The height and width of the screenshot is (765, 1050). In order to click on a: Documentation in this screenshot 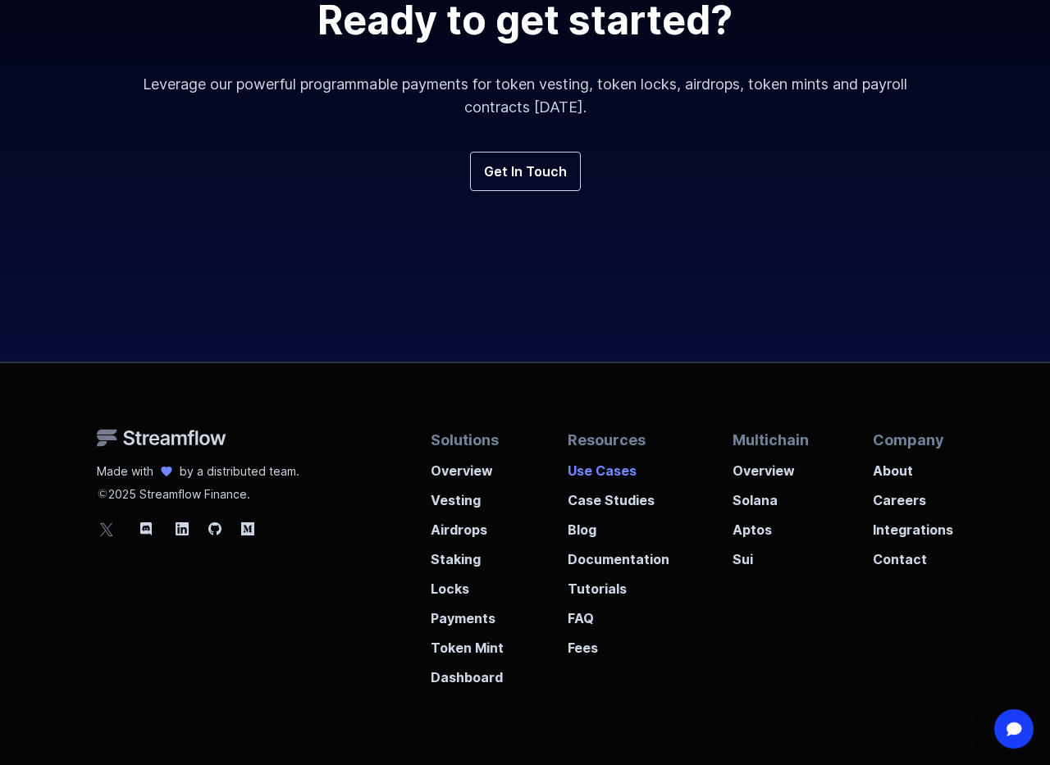, I will do `click(619, 555)`.